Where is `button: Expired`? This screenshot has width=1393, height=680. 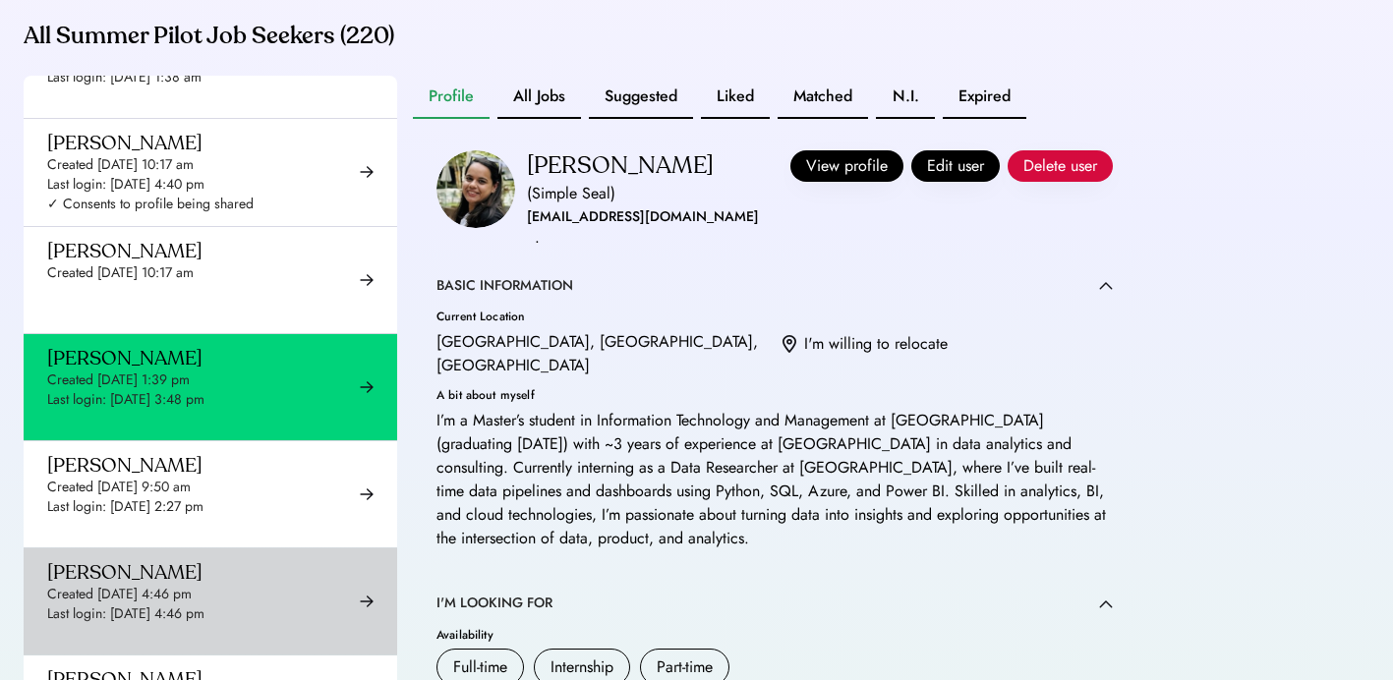 button: Expired is located at coordinates (984, 97).